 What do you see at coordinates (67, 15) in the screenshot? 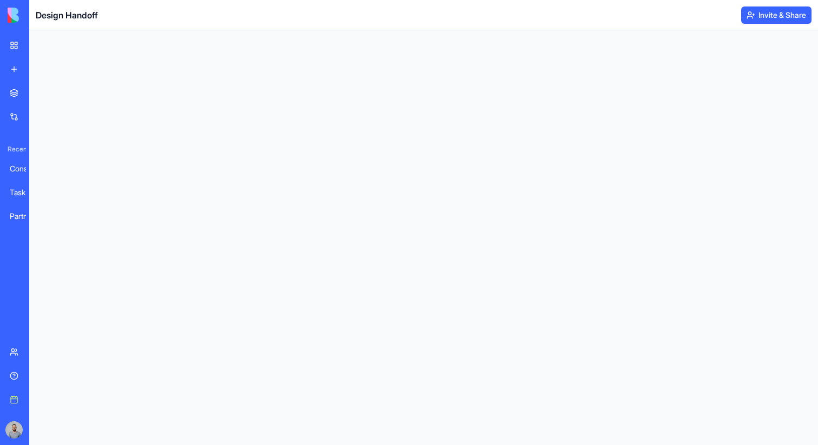
I see `span: Design Handoff` at bounding box center [67, 15].